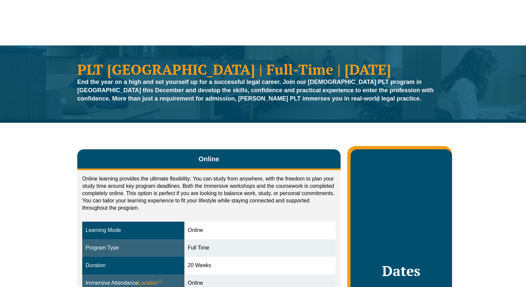 This screenshot has height=287, width=526. What do you see at coordinates (401, 270) in the screenshot?
I see `h2: Dates` at bounding box center [401, 270].